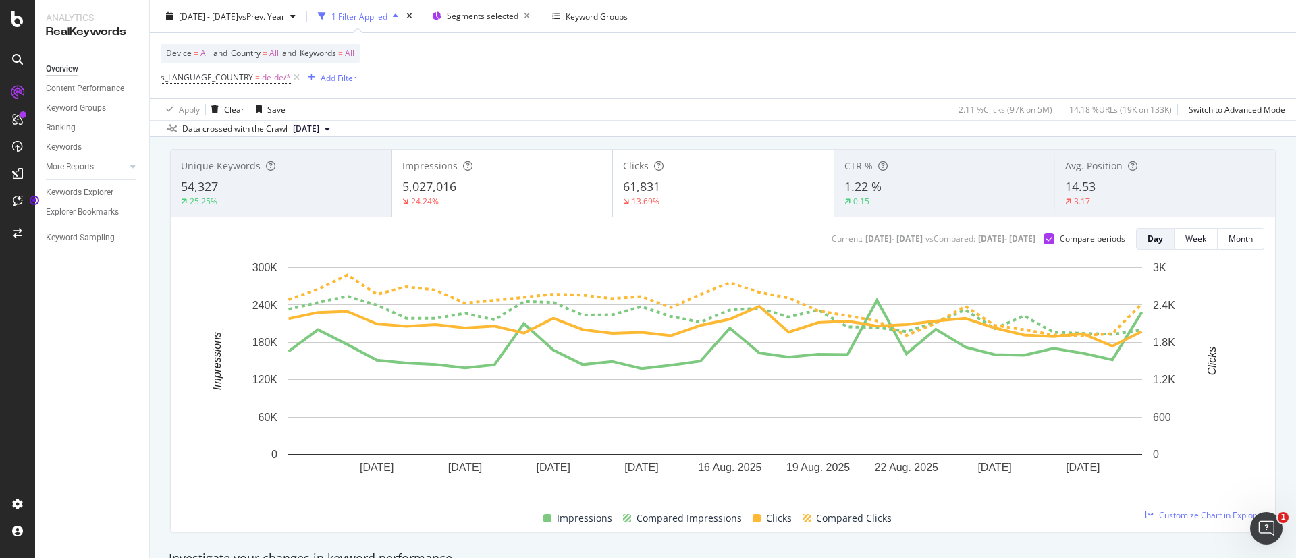  I want to click on a: Explorer Bookmarks, so click(92, 212).